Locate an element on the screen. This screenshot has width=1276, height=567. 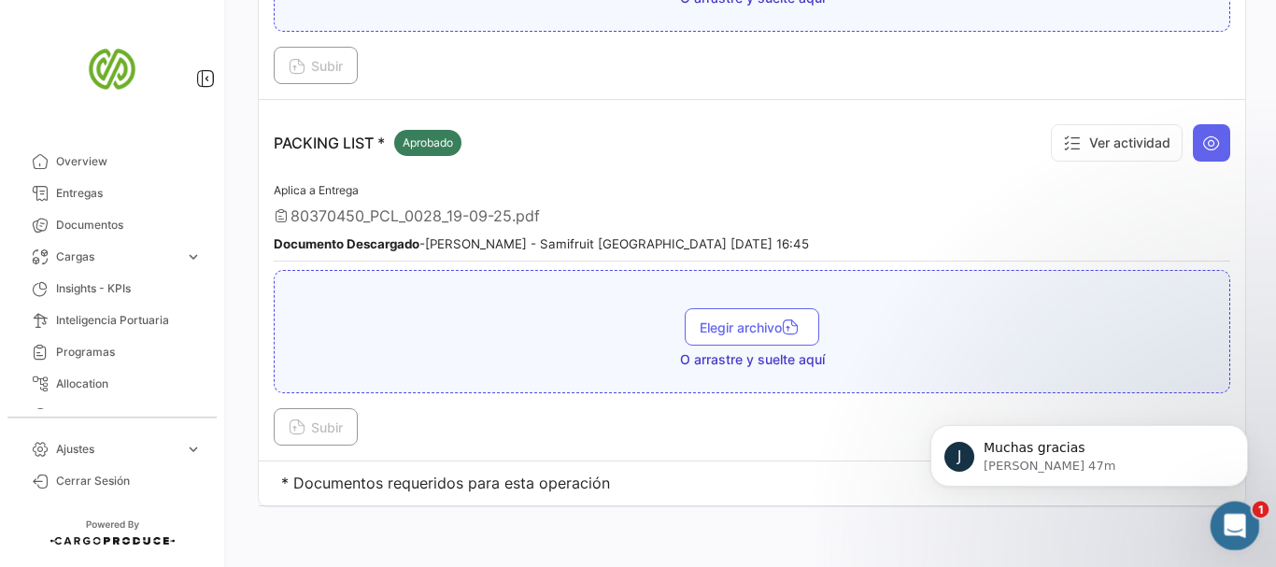
span: Allocation is located at coordinates (129, 384).